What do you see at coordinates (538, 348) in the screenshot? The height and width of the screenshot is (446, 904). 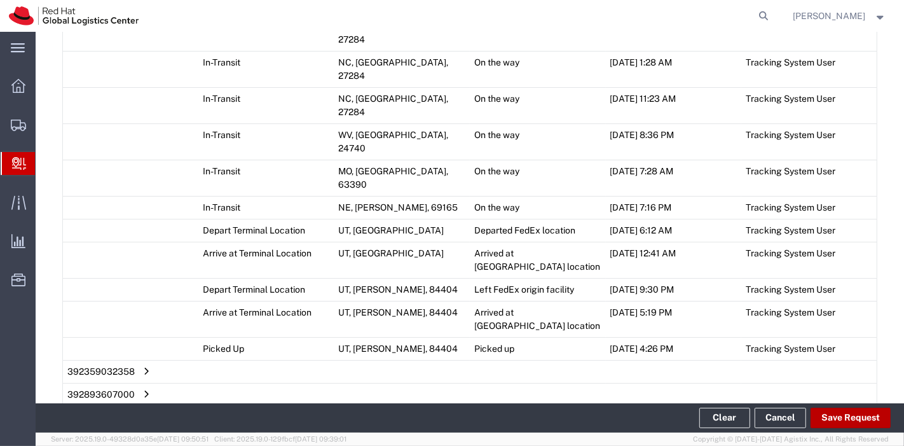 I see `td: Picked up` at bounding box center [538, 348].